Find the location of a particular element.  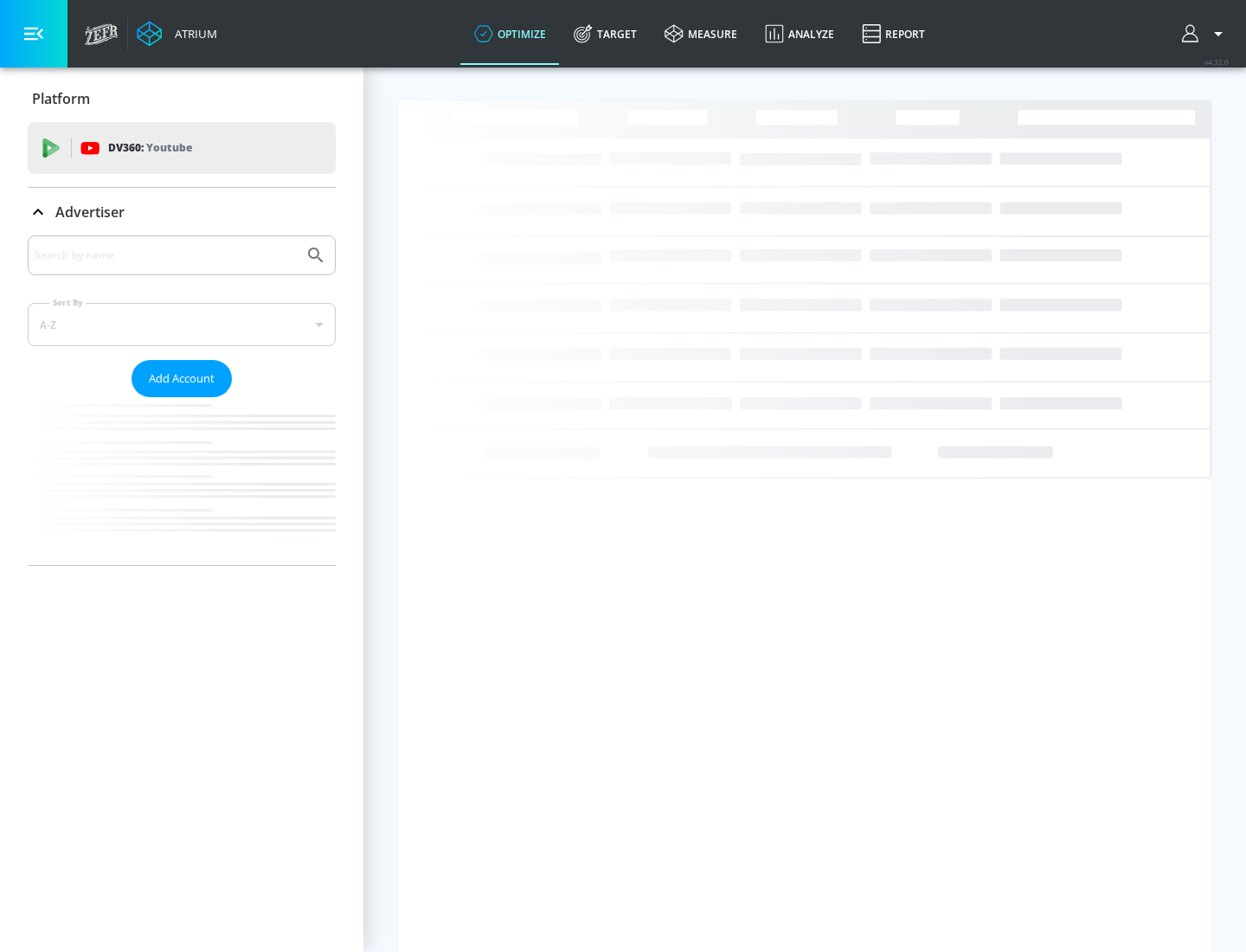

div: A-Z is located at coordinates (182, 324).